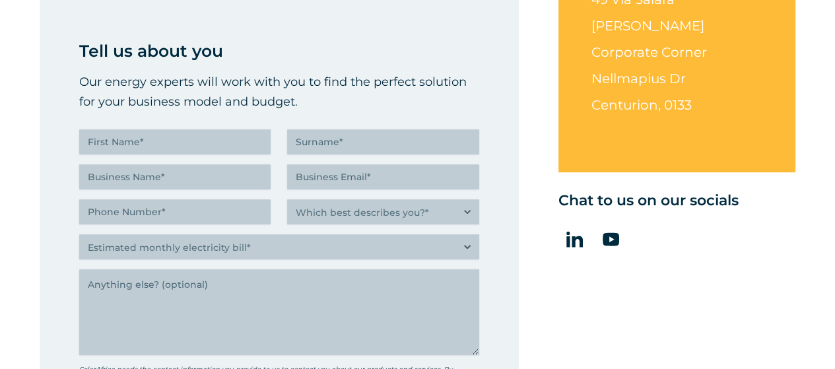 Image resolution: width=835 pixels, height=369 pixels. Describe the element at coordinates (279, 92) in the screenshot. I see `p: Our energy experts will work with you to find the perfect solution for your business model and bu...` at that location.